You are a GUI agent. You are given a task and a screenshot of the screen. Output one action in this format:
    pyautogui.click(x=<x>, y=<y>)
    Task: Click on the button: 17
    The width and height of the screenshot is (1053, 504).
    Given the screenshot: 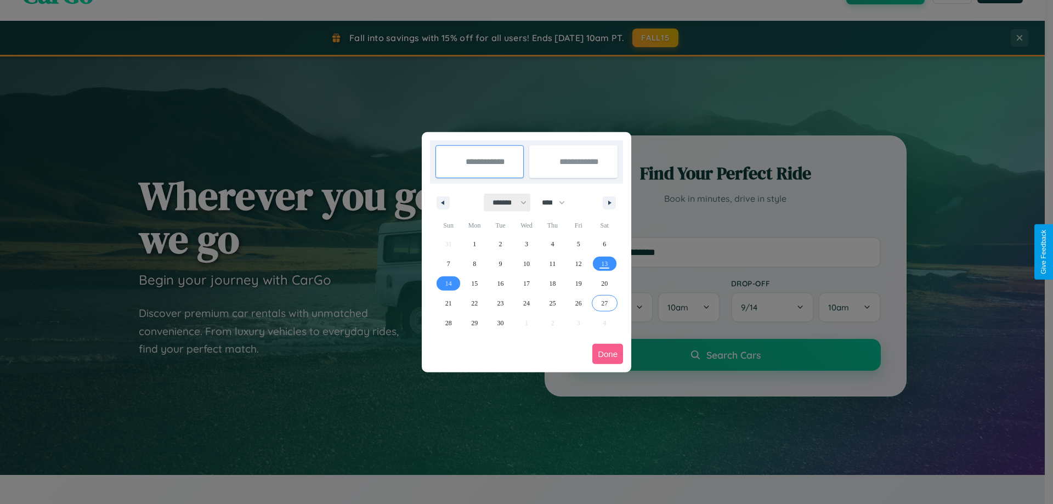 What is the action you would take?
    pyautogui.click(x=526, y=284)
    